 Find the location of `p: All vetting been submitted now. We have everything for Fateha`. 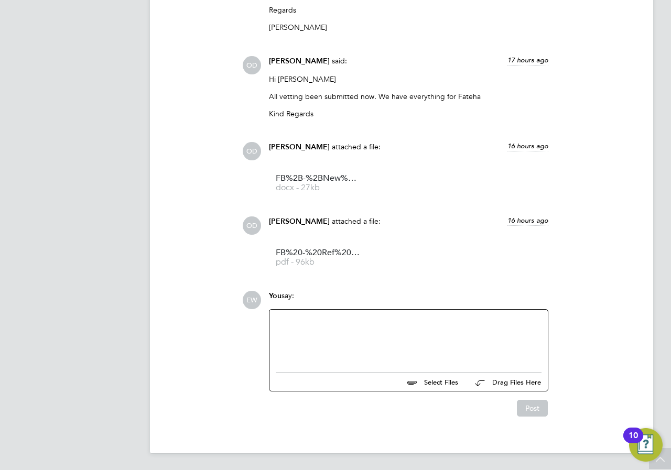

p: All vetting been submitted now. We have everything for Fateha is located at coordinates (409, 96).